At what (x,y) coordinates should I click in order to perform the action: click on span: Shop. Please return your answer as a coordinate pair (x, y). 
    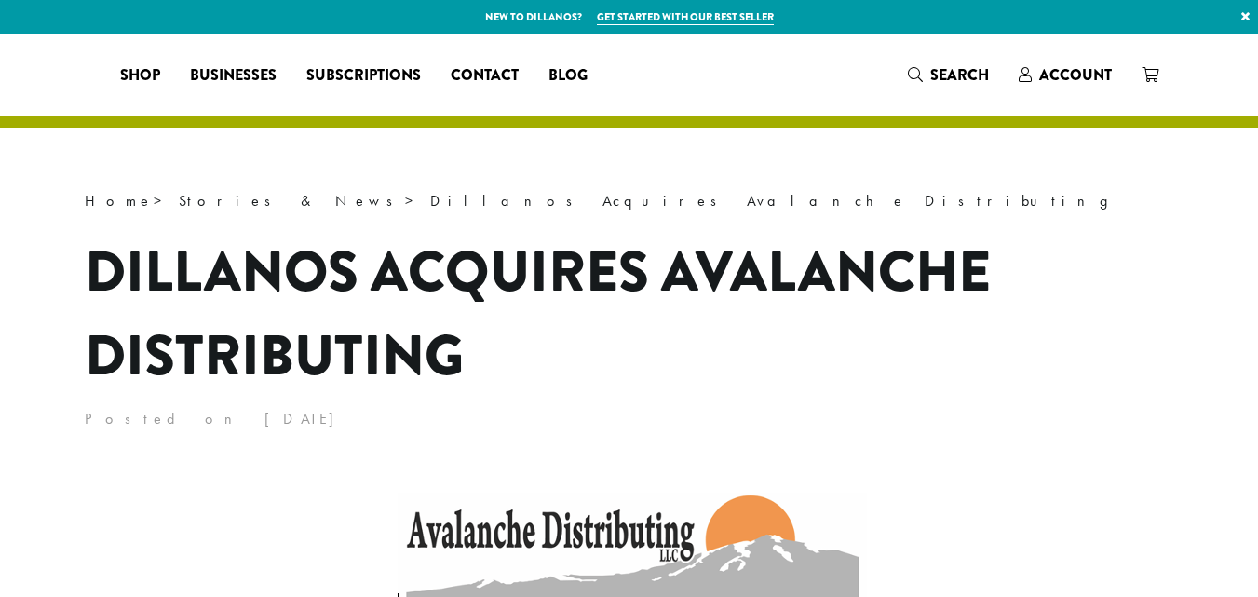
    Looking at the image, I should click on (140, 75).